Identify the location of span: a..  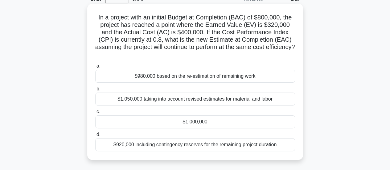
(98, 66).